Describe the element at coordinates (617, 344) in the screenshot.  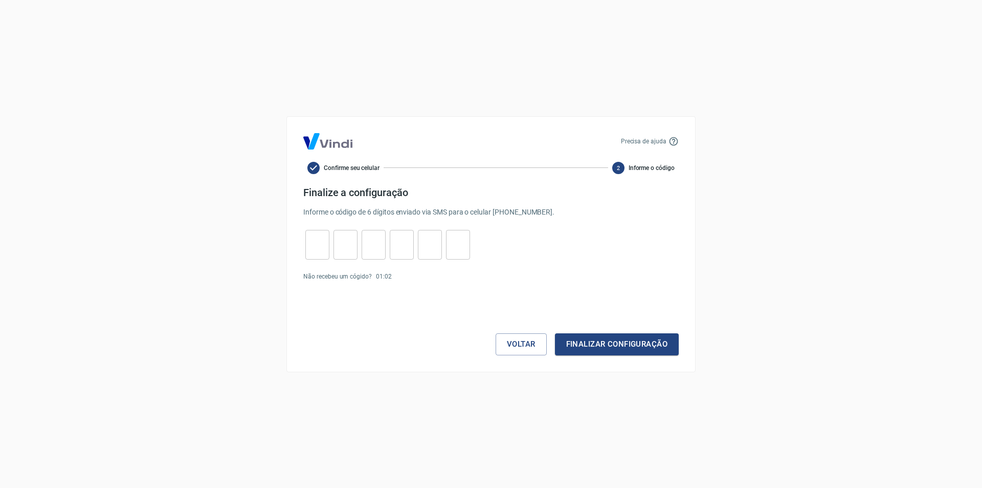
I see `button: Finalizar configuração` at that location.